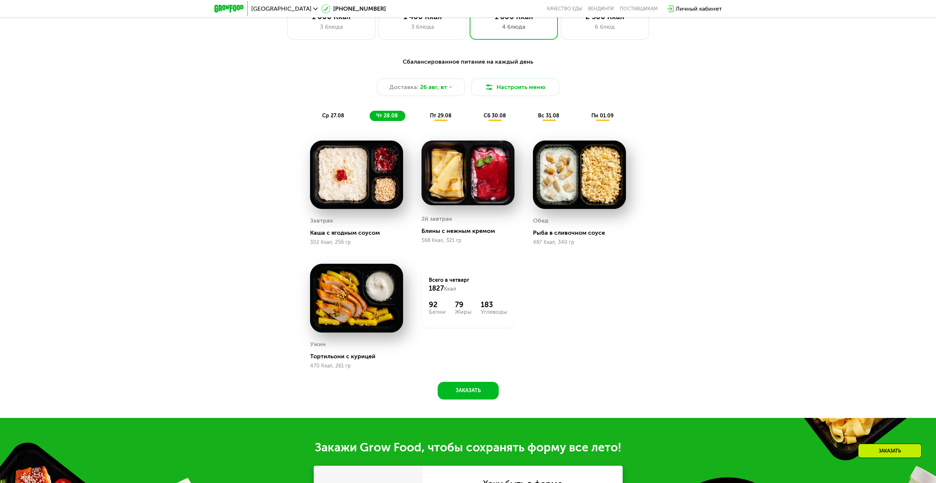 Image resolution: width=936 pixels, height=483 pixels. I want to click on span: сб 30.08, so click(495, 116).